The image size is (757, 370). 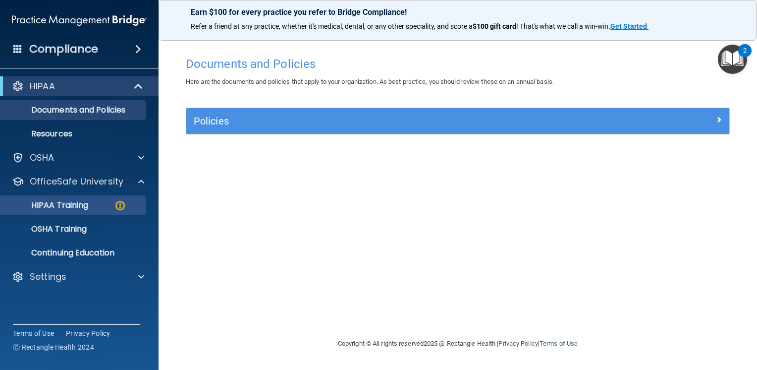 I want to click on span: Here are the documents and policies that apply to your organization. As best practice, you should..., so click(x=370, y=81).